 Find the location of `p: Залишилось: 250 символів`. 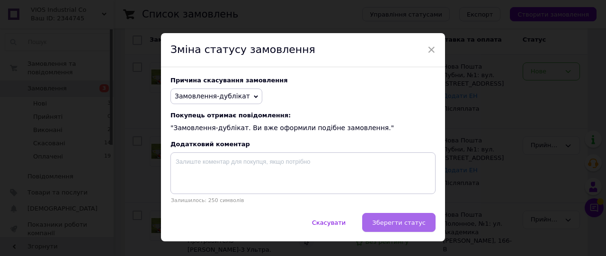

p: Залишилось: 250 символів is located at coordinates (303, 200).